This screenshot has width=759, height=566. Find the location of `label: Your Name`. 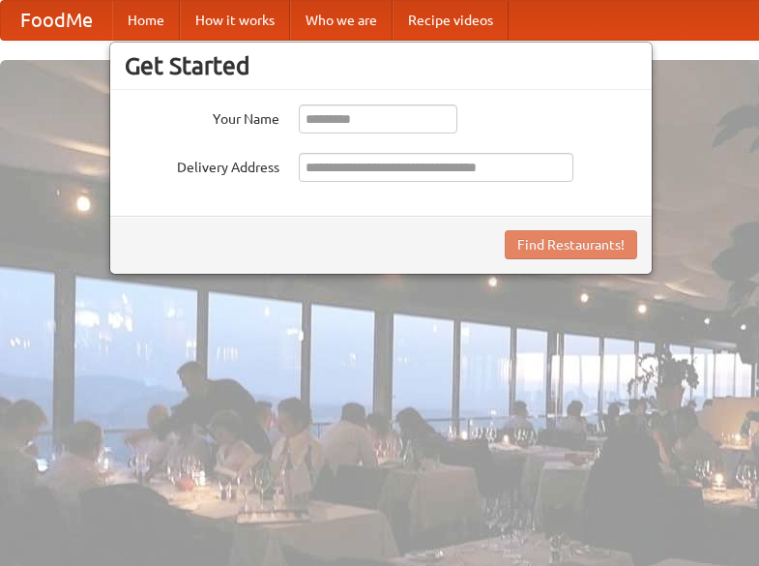

label: Your Name is located at coordinates (202, 116).